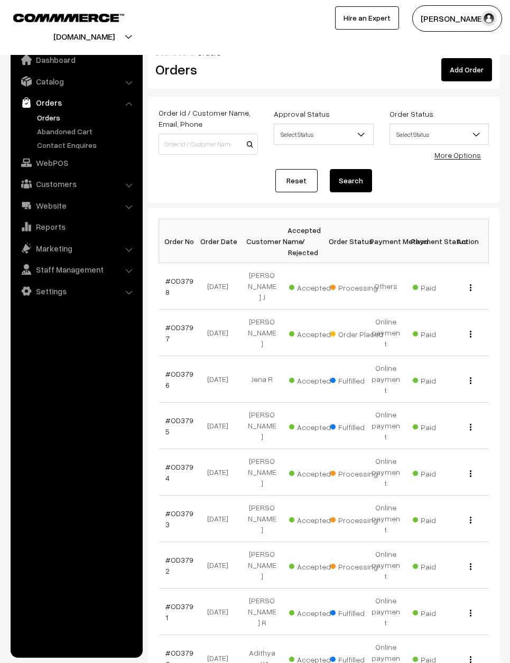  I want to click on img: COMMMERCE, so click(69, 17).